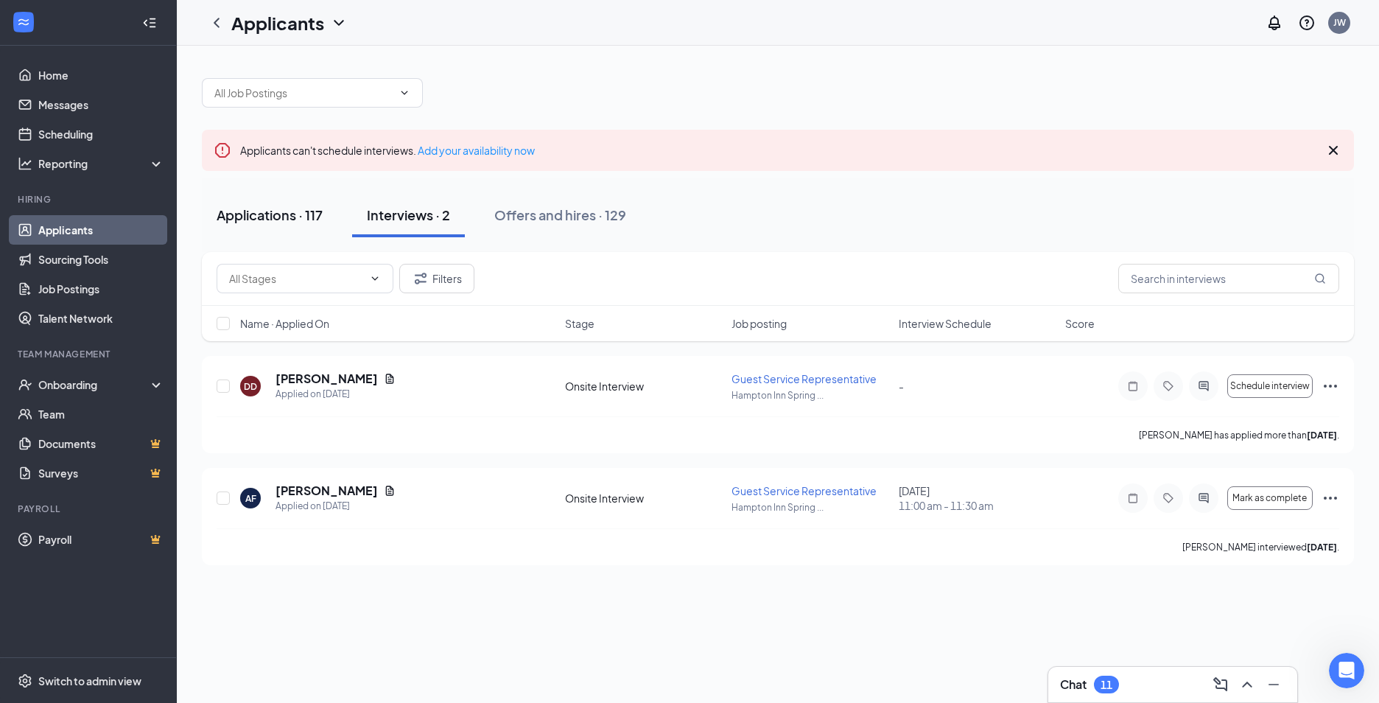  I want to click on div: We typically reply in under a minute, so click(138, 234).